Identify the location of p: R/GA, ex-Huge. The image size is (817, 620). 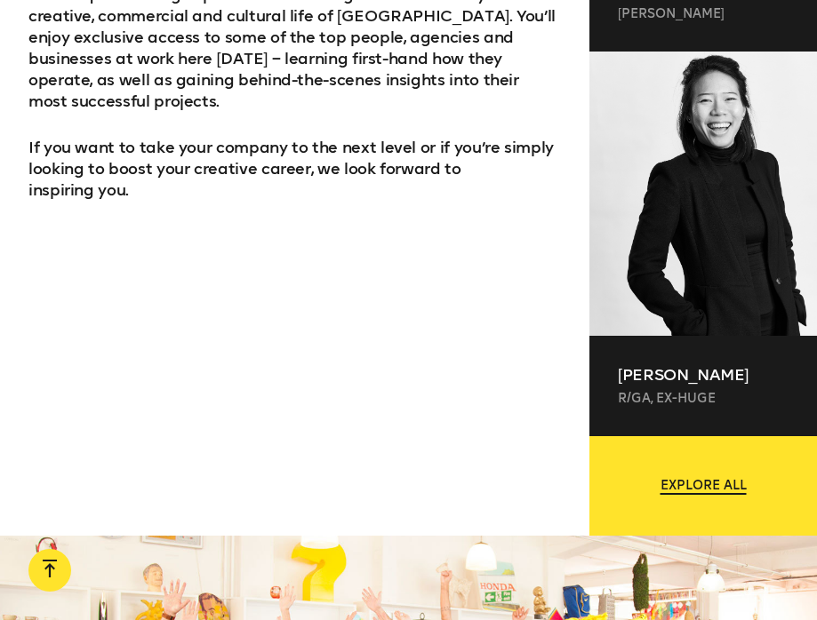
(703, 399).